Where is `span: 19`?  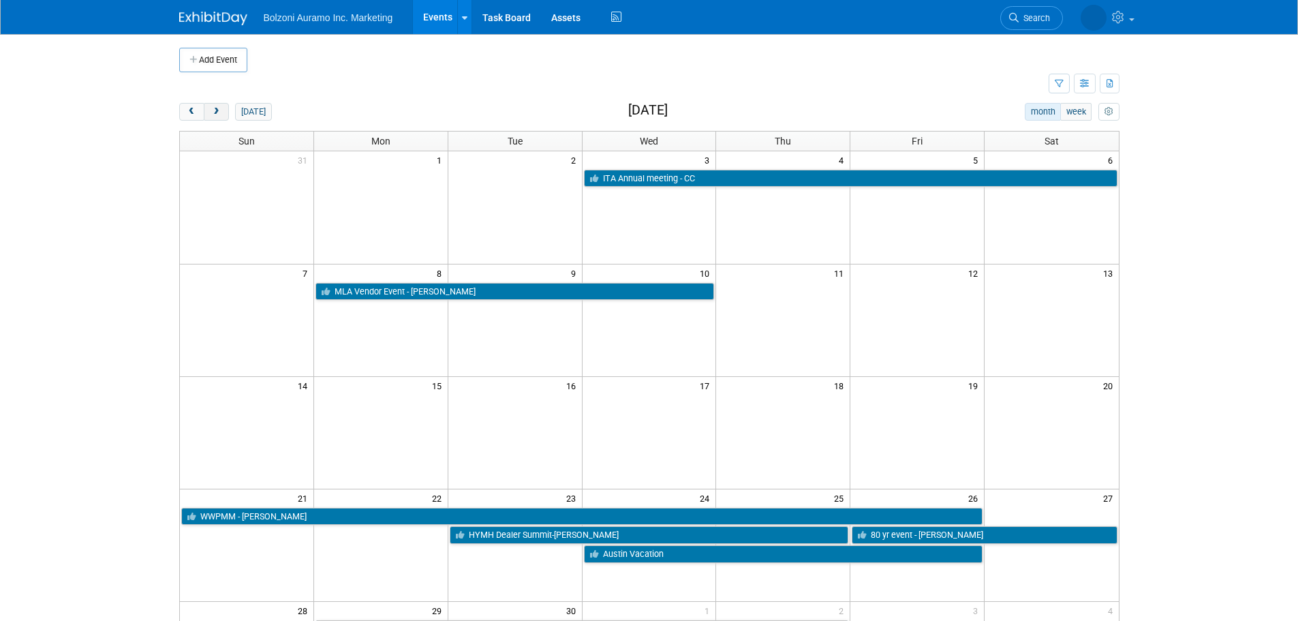 span: 19 is located at coordinates (975, 385).